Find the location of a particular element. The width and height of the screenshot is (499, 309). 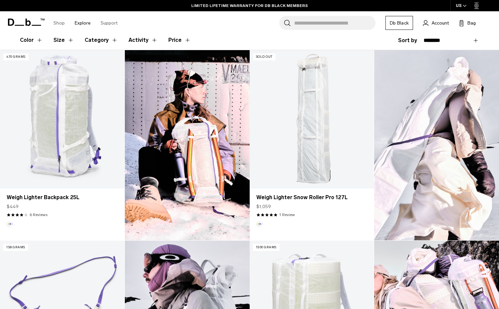

a: Shop is located at coordinates (59, 23).